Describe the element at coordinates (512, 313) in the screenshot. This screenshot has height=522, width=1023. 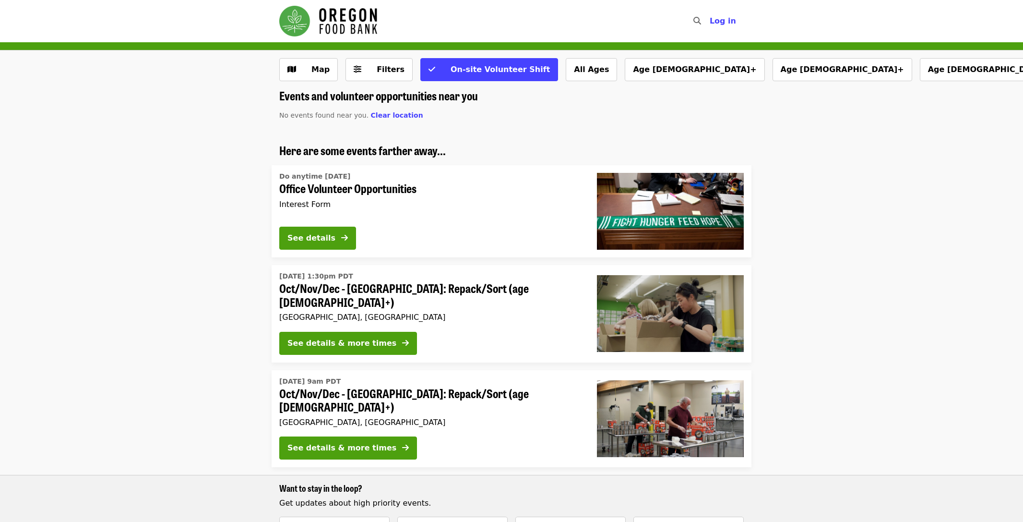
I see `a: See details for "Oct/Nov/Dec - Portland: Repack/Sort (age 8+)"` at that location.